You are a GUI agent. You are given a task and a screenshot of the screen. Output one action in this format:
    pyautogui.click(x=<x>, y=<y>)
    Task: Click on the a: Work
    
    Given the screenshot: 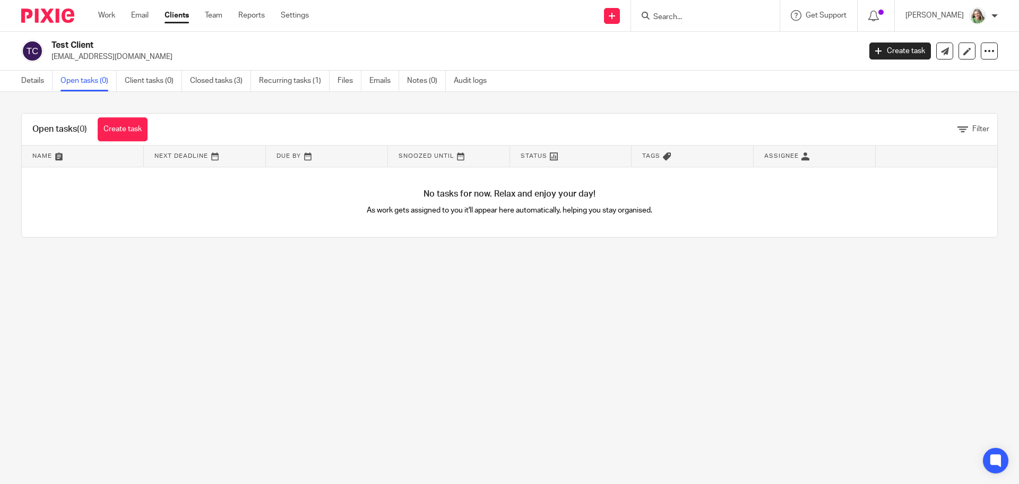 What is the action you would take?
    pyautogui.click(x=107, y=15)
    